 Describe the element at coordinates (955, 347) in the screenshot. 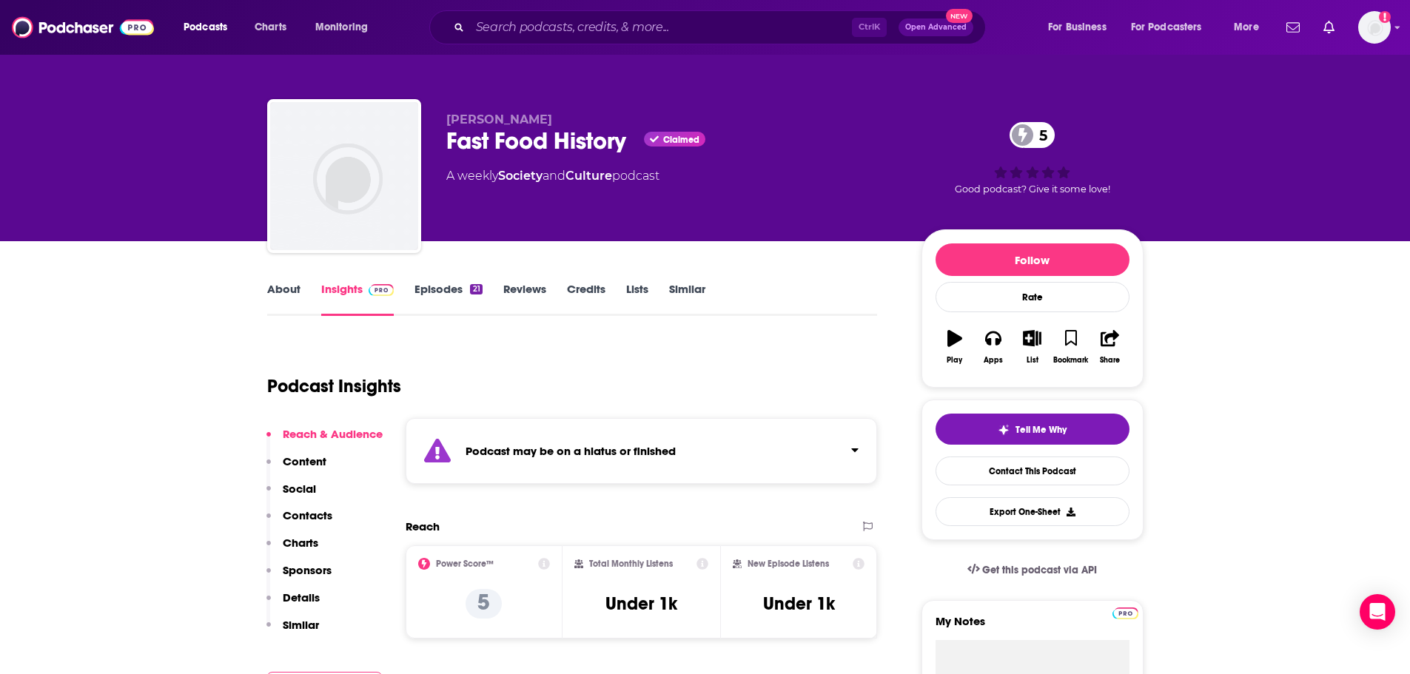

I see `button: Play` at that location.